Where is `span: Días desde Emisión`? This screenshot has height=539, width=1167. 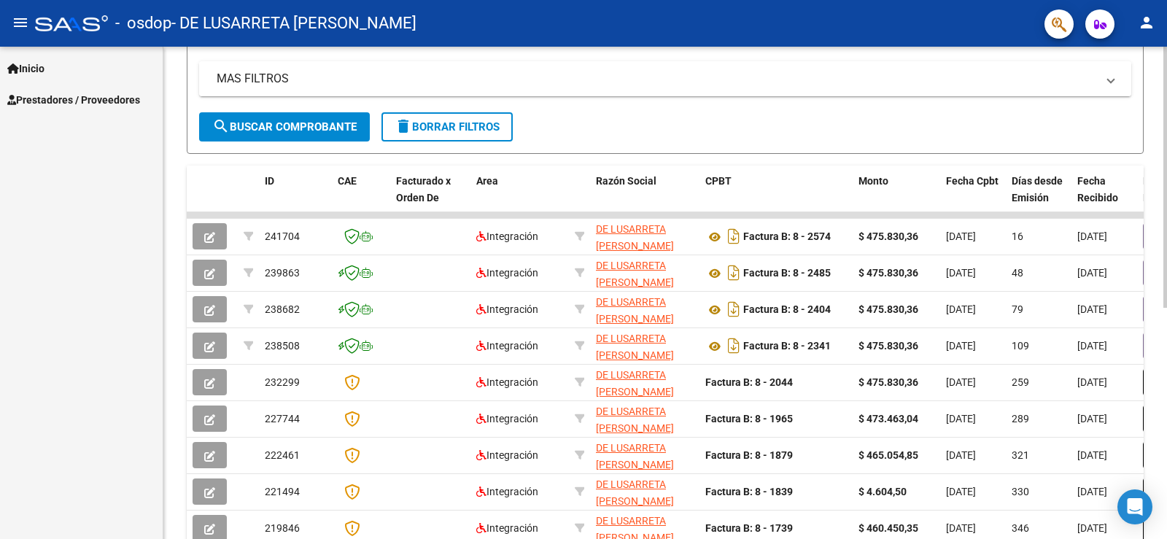 span: Días desde Emisión is located at coordinates (1037, 189).